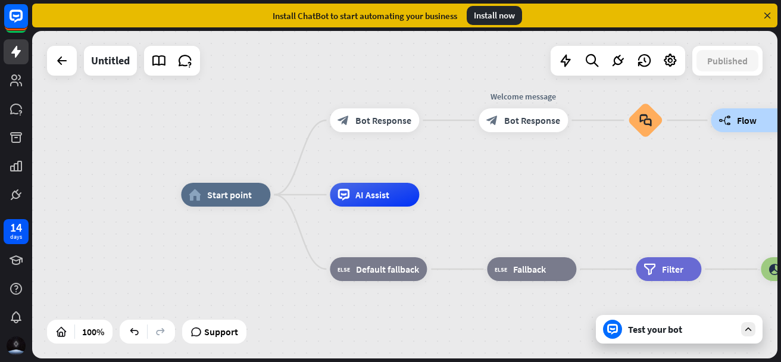 This screenshot has height=362, width=781. What do you see at coordinates (672, 269) in the screenshot?
I see `span: Filter` at bounding box center [672, 269].